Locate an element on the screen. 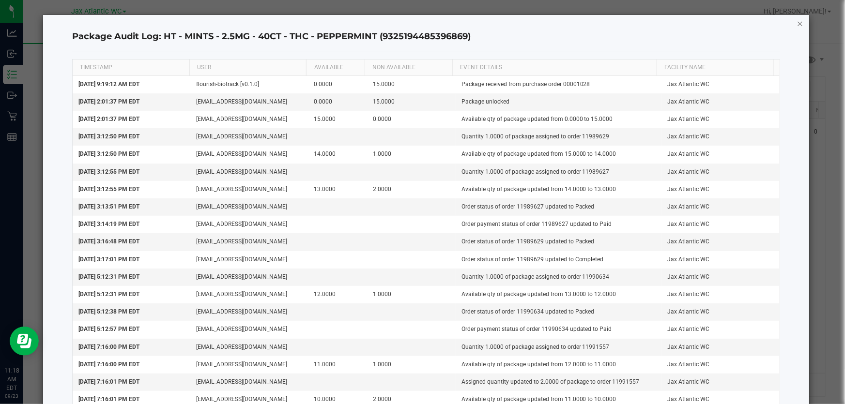  td: Available qty of package updated from 12.0000 to 11.0000 is located at coordinates (558, 365).